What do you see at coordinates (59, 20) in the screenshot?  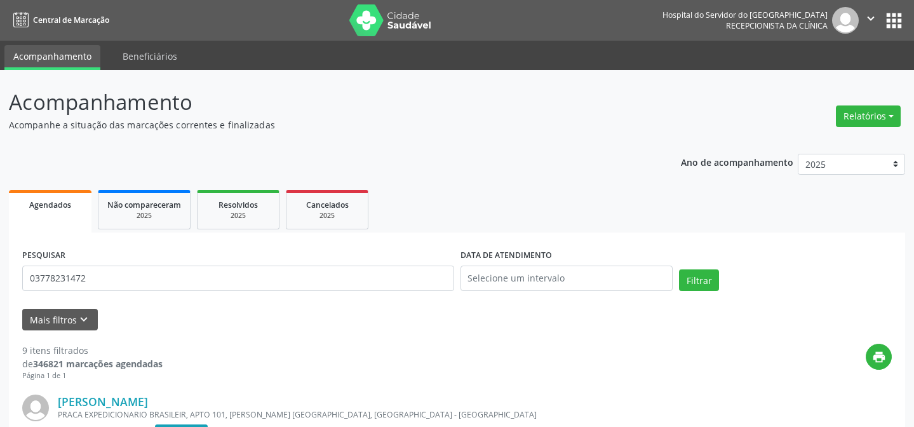 I see `a: Central de Marcação` at bounding box center [59, 20].